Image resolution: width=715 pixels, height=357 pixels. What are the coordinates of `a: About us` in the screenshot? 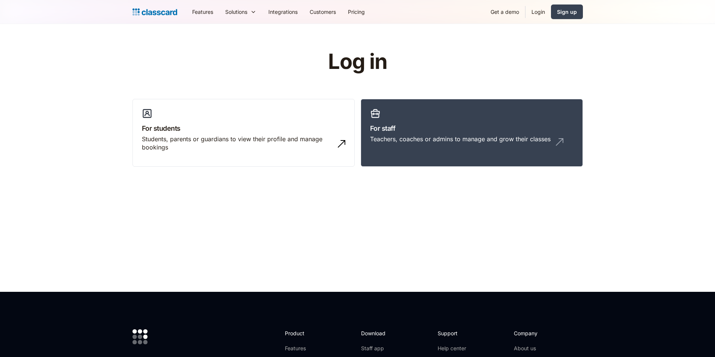 It's located at (538, 349).